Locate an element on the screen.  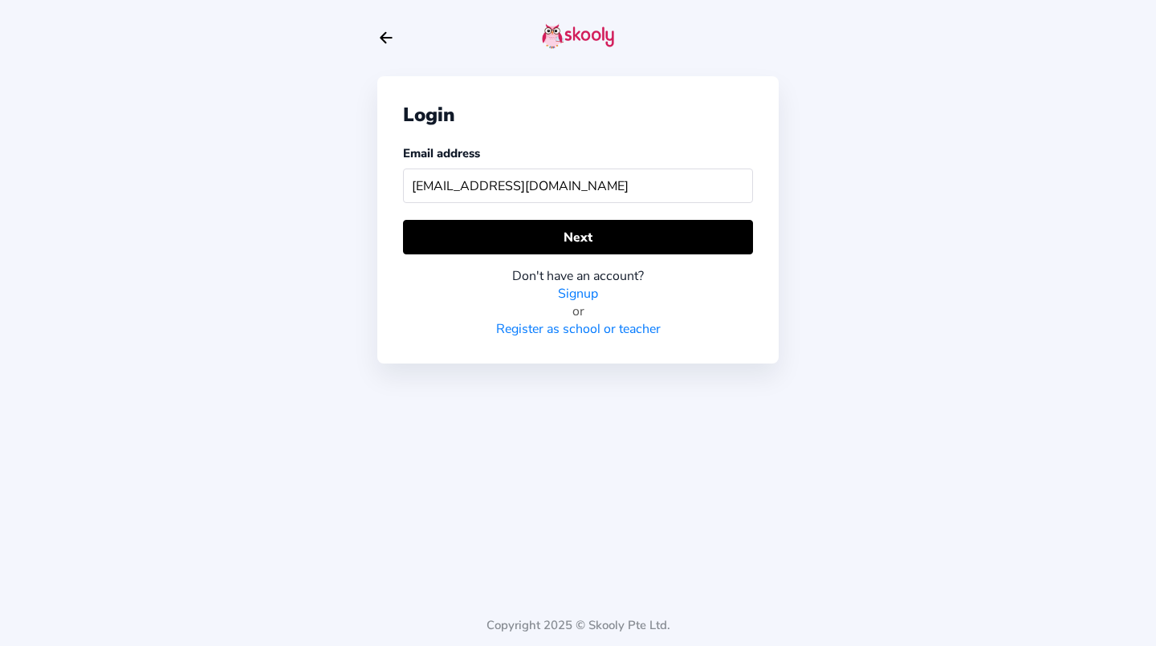
button: arrow back outline is located at coordinates (386, 38).